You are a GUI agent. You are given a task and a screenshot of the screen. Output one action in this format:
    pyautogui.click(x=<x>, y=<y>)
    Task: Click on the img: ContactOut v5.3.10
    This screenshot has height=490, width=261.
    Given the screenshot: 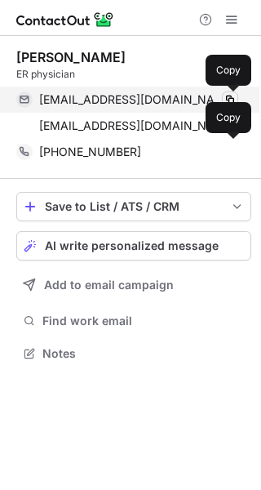 What is the action you would take?
    pyautogui.click(x=65, y=20)
    